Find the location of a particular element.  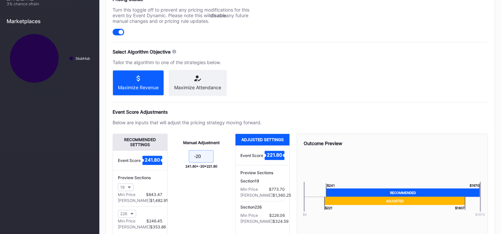

div: Recommended is located at coordinates (403, 193).